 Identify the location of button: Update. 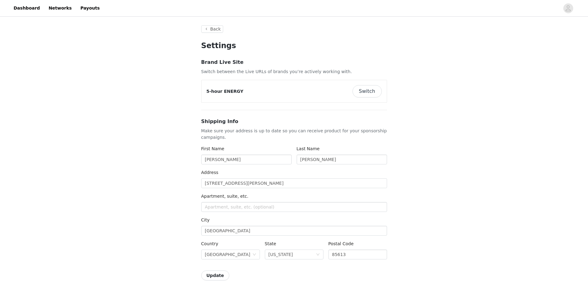
(215, 276).